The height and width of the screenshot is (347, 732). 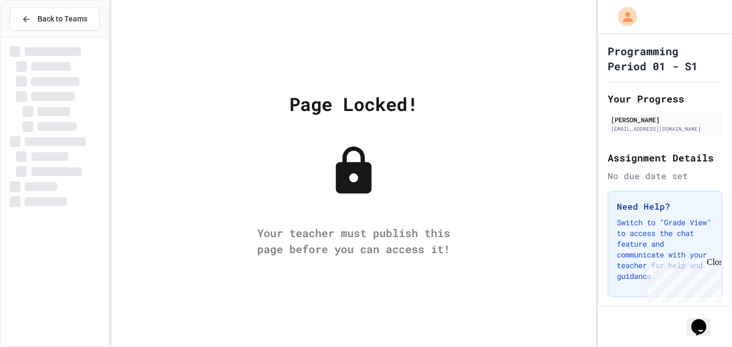 I want to click on div: Your teacher must publish this page before you can access it!, so click(x=354, y=241).